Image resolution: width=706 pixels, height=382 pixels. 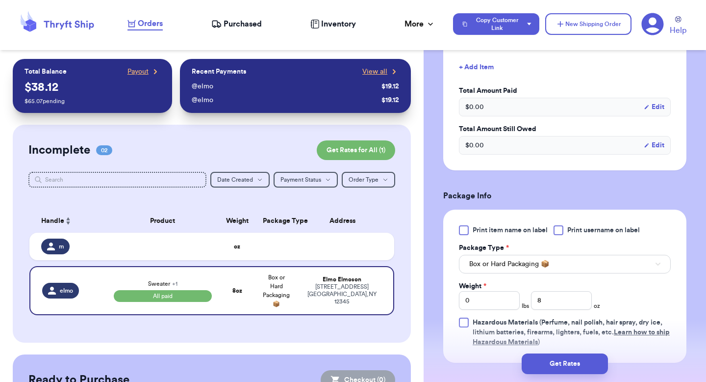 I want to click on span: m, so click(x=61, y=246).